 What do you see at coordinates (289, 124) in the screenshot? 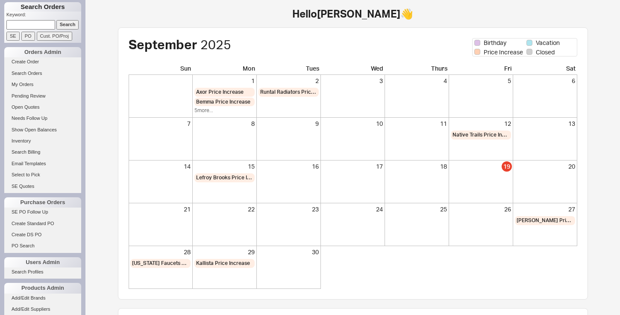
I see `div: 9` at bounding box center [289, 124].